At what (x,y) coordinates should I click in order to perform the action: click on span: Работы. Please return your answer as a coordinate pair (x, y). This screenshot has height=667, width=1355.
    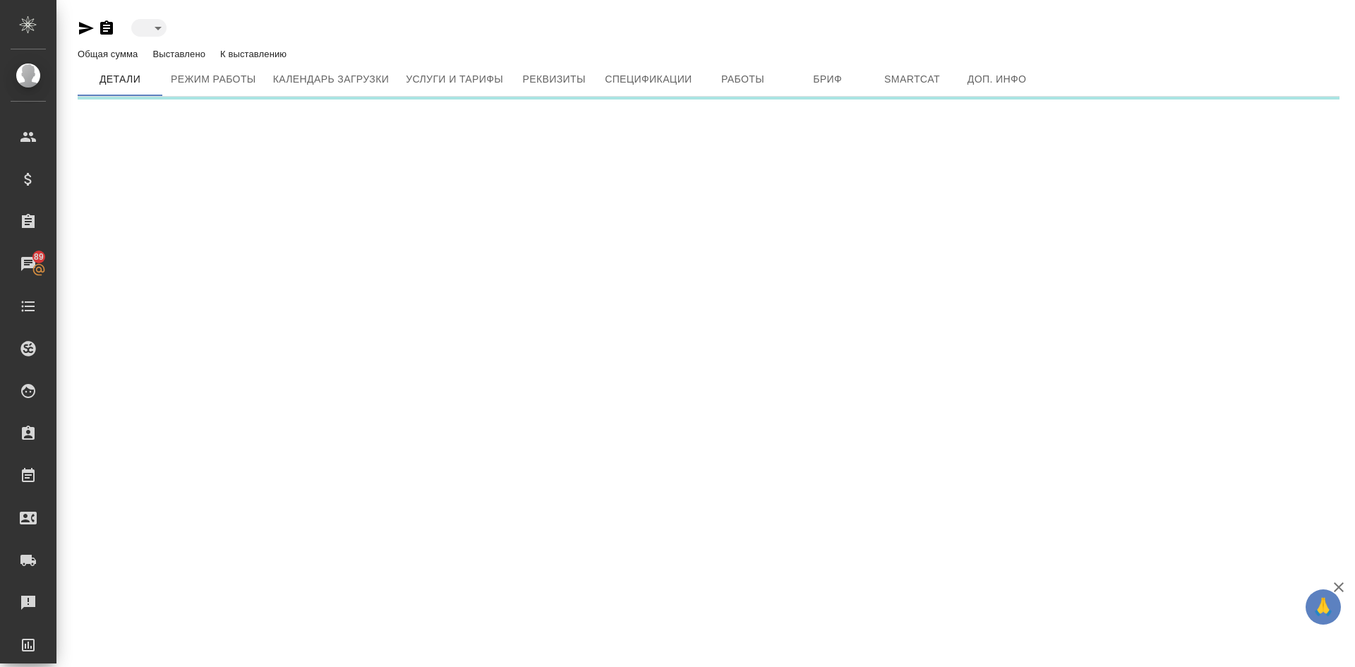
    Looking at the image, I should click on (743, 79).